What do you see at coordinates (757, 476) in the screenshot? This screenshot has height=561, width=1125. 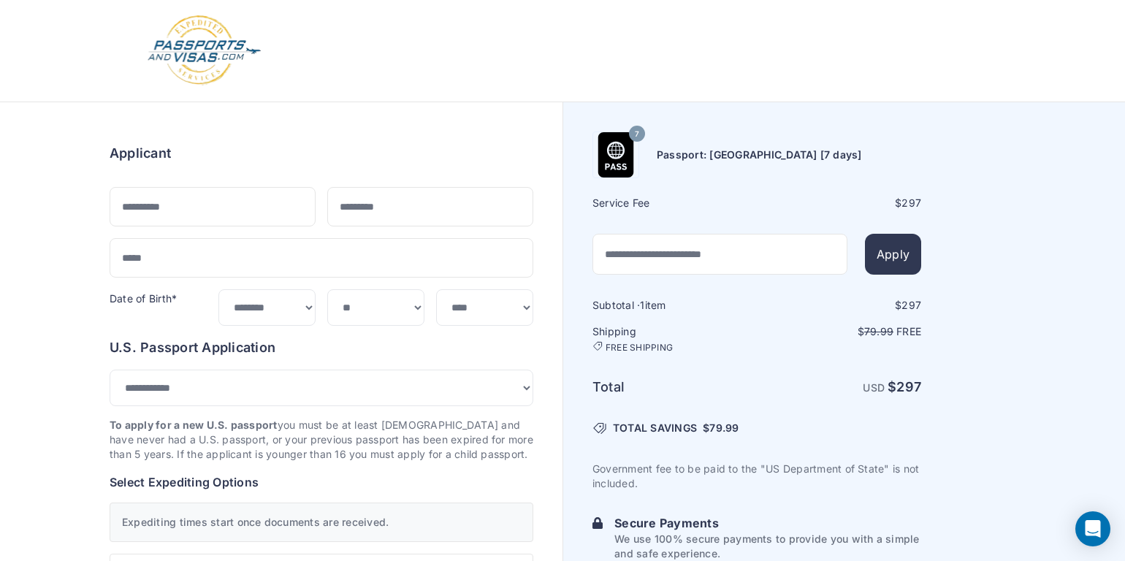 I see `p: Government fee to be paid to the "US Department of State" is not included.` at bounding box center [757, 476].